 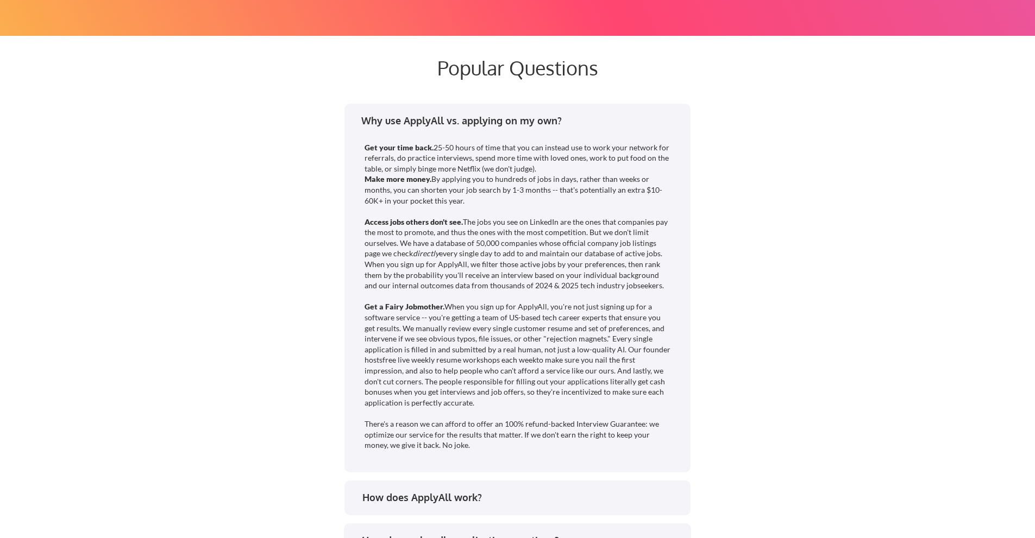 What do you see at coordinates (459, 360) in the screenshot?
I see `a: free live weekly resume workshops each week` at bounding box center [459, 360].